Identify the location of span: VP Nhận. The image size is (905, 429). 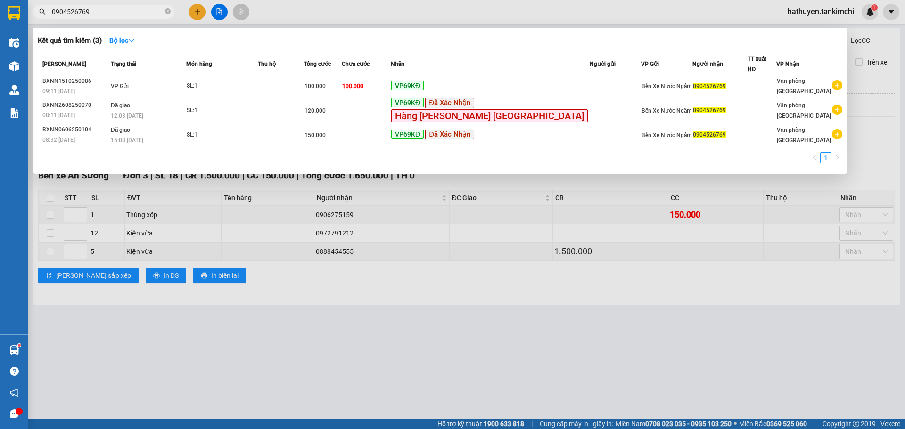
(788, 64).